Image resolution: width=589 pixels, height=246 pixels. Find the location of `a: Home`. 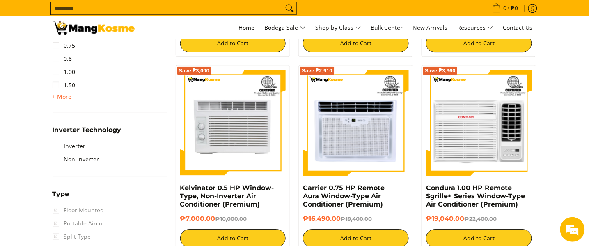

a: Home is located at coordinates (247, 28).